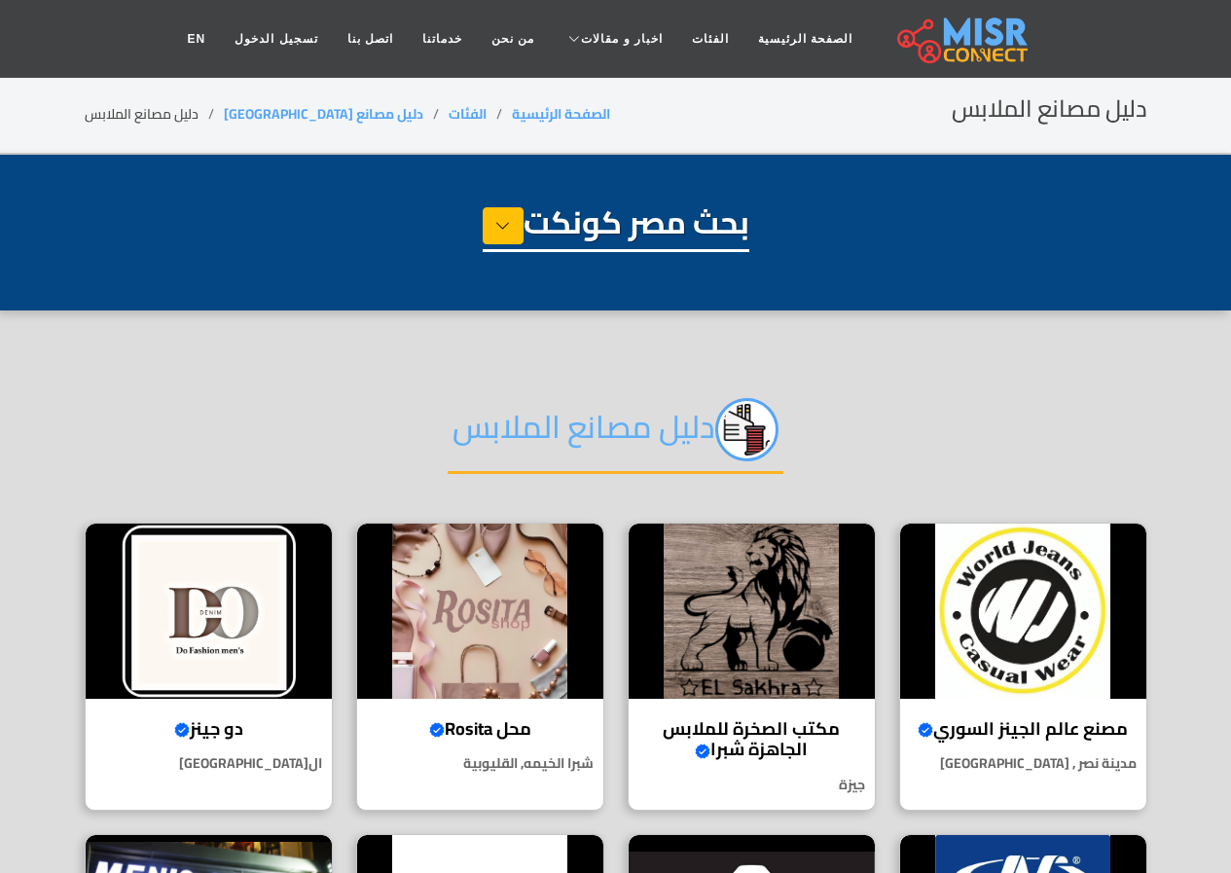 The image size is (1231, 873). What do you see at coordinates (616, 228) in the screenshot?
I see `h1: بحث مصر كونكت` at bounding box center [616, 228].